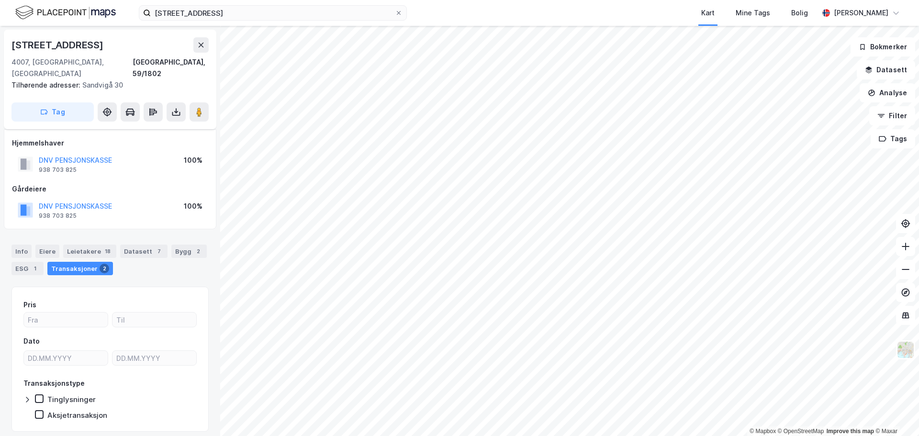 The width and height of the screenshot is (919, 436). I want to click on div: Bygg, so click(189, 251).